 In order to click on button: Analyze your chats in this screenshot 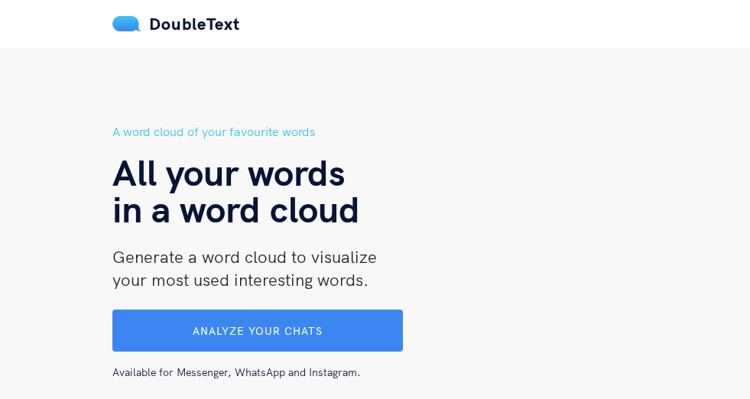, I will do `click(258, 330)`.